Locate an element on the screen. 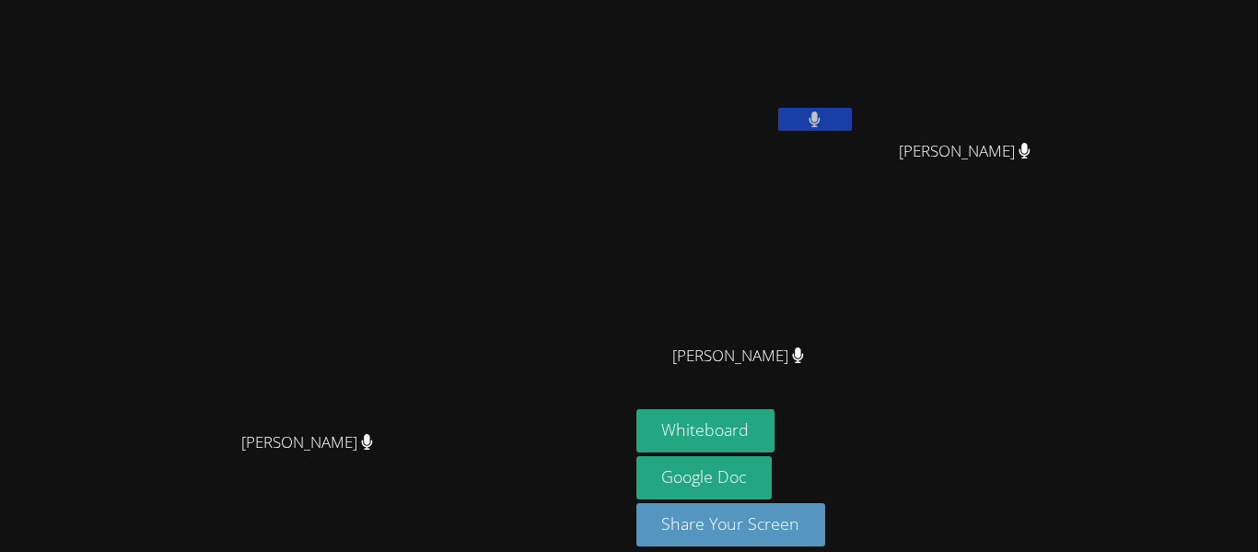  button: Whiteboard is located at coordinates (706, 430).